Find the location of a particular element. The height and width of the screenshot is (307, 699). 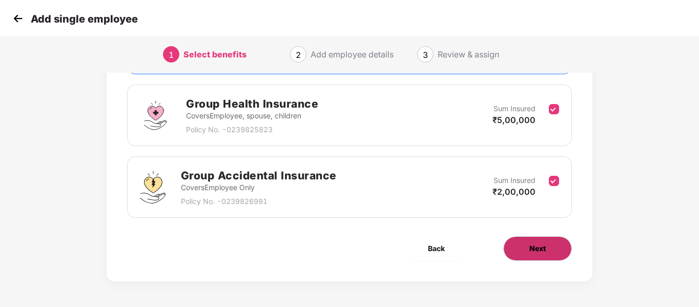

div: Select benefits is located at coordinates (215, 54).